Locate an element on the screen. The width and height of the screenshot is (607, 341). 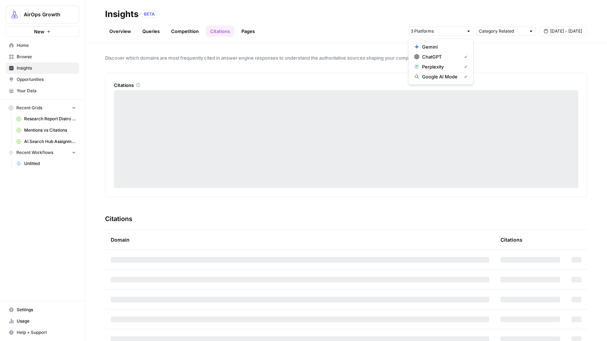
a: Queries is located at coordinates (151, 31).